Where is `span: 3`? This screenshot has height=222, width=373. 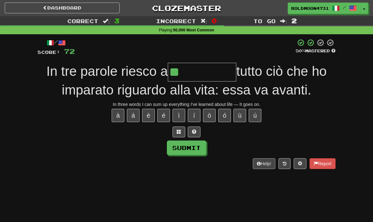
span: 3 is located at coordinates (117, 21).